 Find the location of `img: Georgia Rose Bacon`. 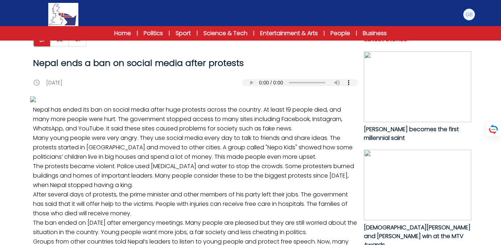

img: Georgia Rose Bacon is located at coordinates (469, 15).